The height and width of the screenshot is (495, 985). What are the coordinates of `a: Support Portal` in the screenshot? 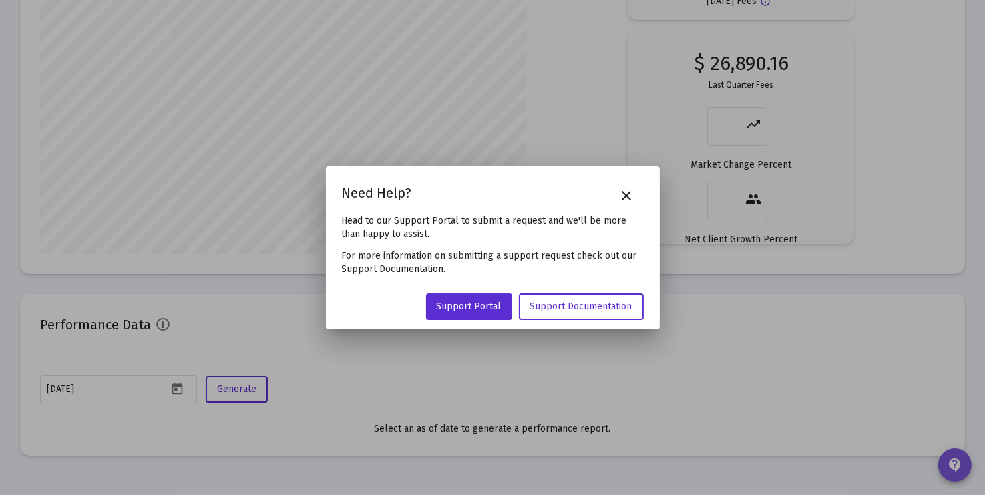 It's located at (469, 306).